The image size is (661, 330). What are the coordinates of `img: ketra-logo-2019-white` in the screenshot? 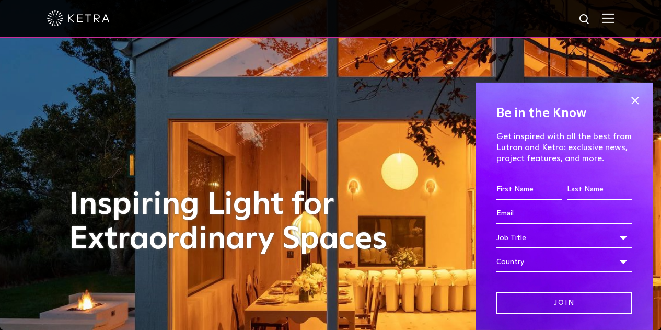 It's located at (78, 18).